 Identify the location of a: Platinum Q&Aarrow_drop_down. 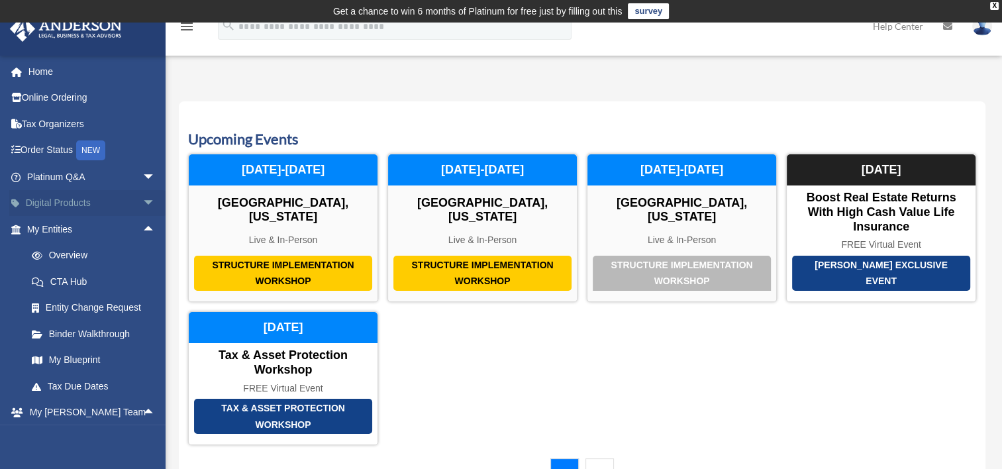
(92, 177).